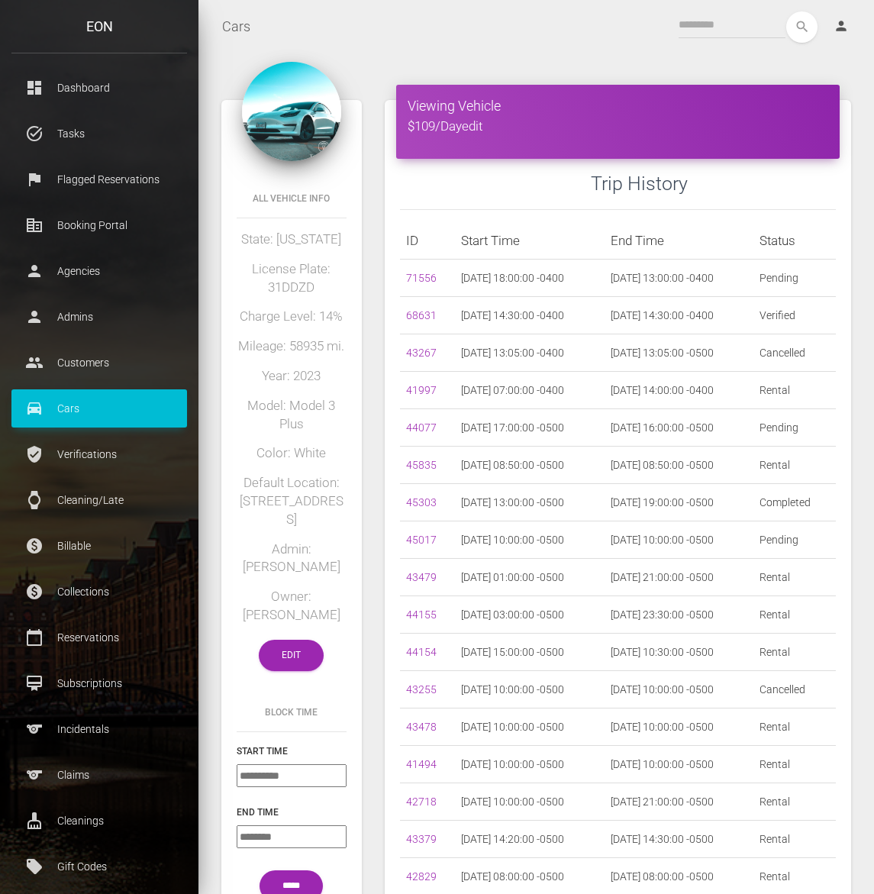  What do you see at coordinates (292, 279) in the screenshot?
I see `h5: License Plate: 31DDZD` at bounding box center [292, 279].